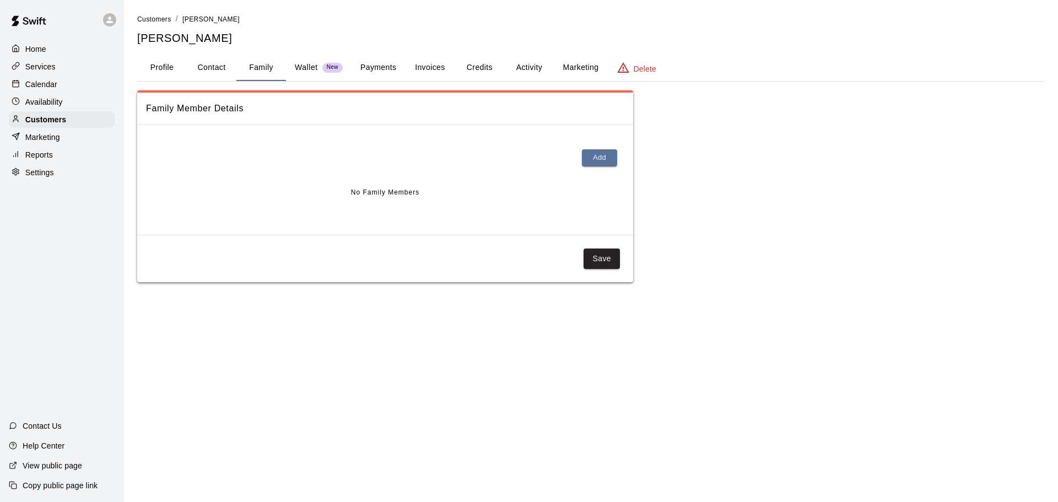  I want to click on div: Services, so click(62, 67).